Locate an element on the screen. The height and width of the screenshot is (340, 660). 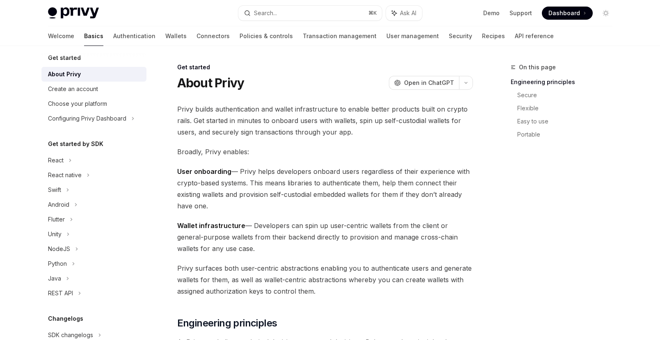
a: User management is located at coordinates (413, 36).